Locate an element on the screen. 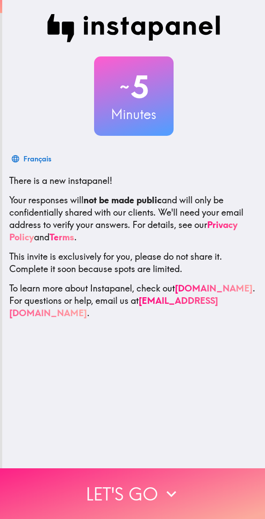  a: Privacy Policy is located at coordinates (123, 231).